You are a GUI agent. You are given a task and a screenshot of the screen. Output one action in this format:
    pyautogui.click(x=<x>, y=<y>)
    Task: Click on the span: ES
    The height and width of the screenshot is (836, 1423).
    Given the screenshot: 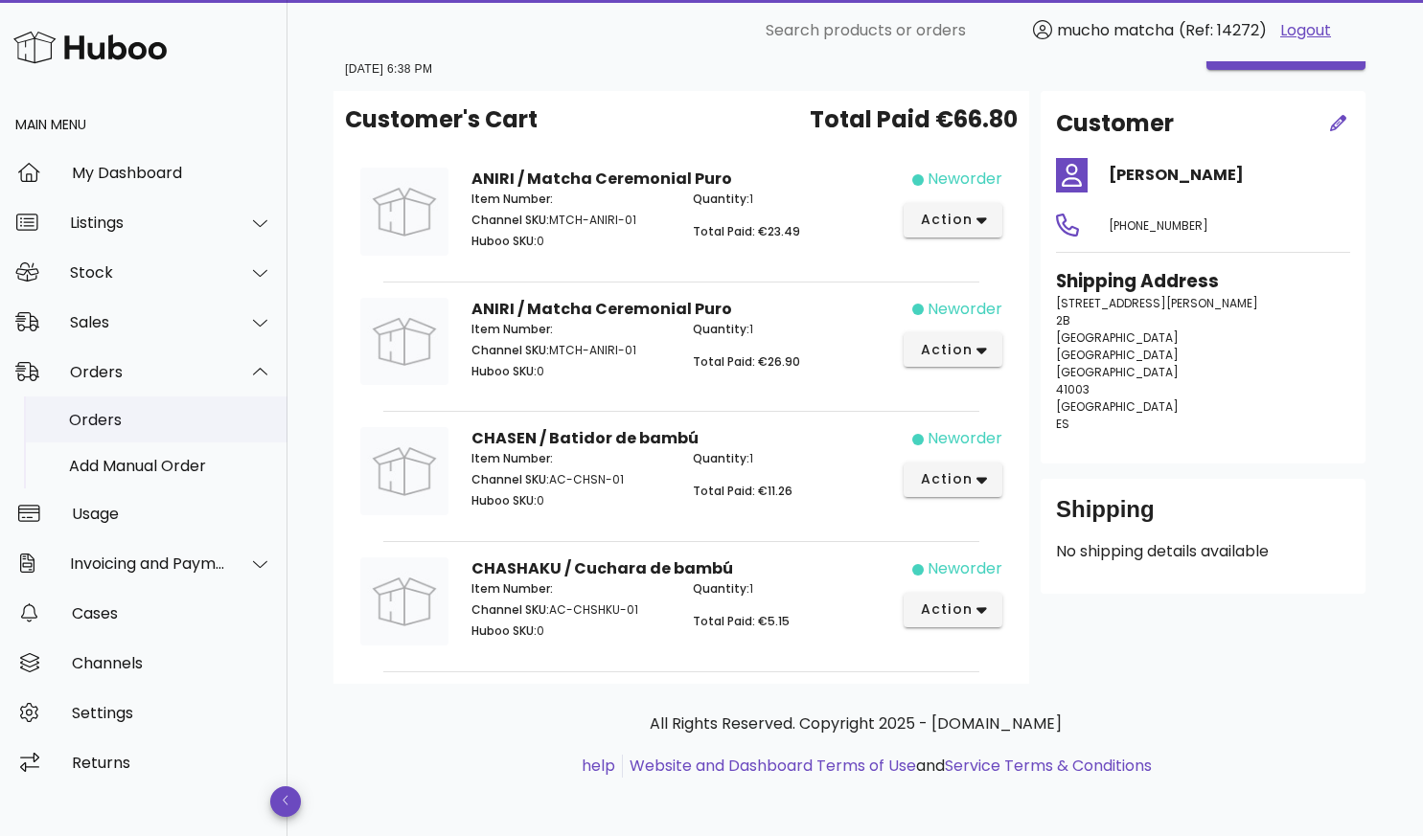 What is the action you would take?
    pyautogui.click(x=1063, y=423)
    